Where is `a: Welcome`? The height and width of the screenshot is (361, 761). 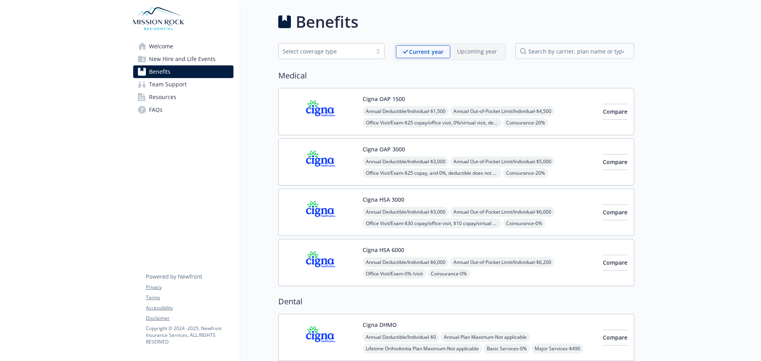 a: Welcome is located at coordinates (183, 46).